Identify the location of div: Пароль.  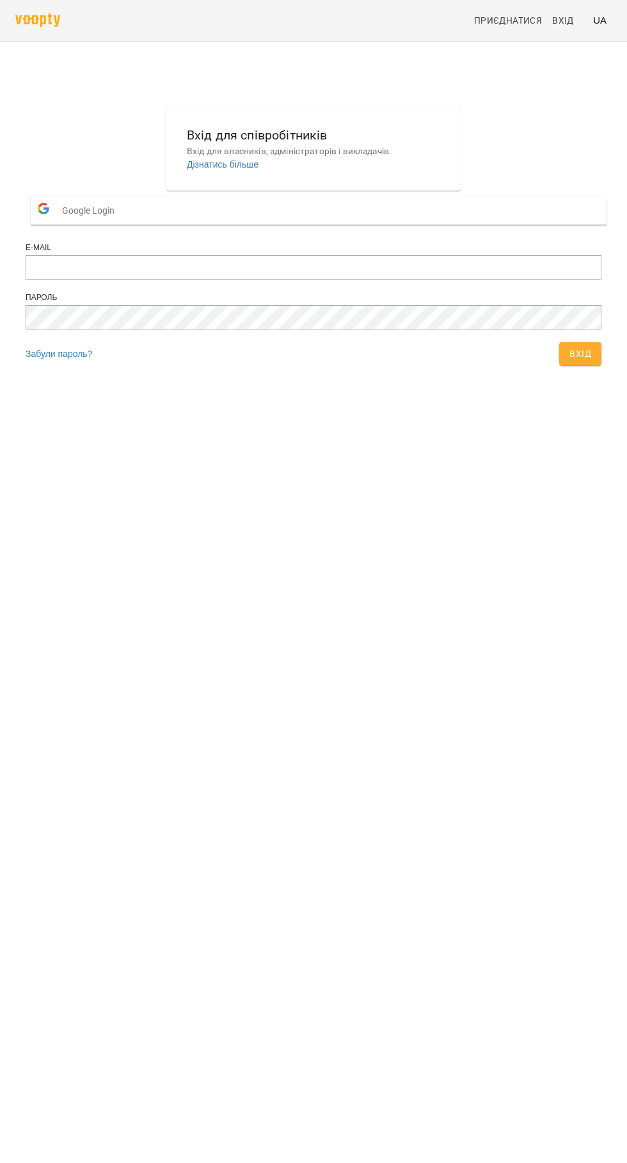
(314, 298).